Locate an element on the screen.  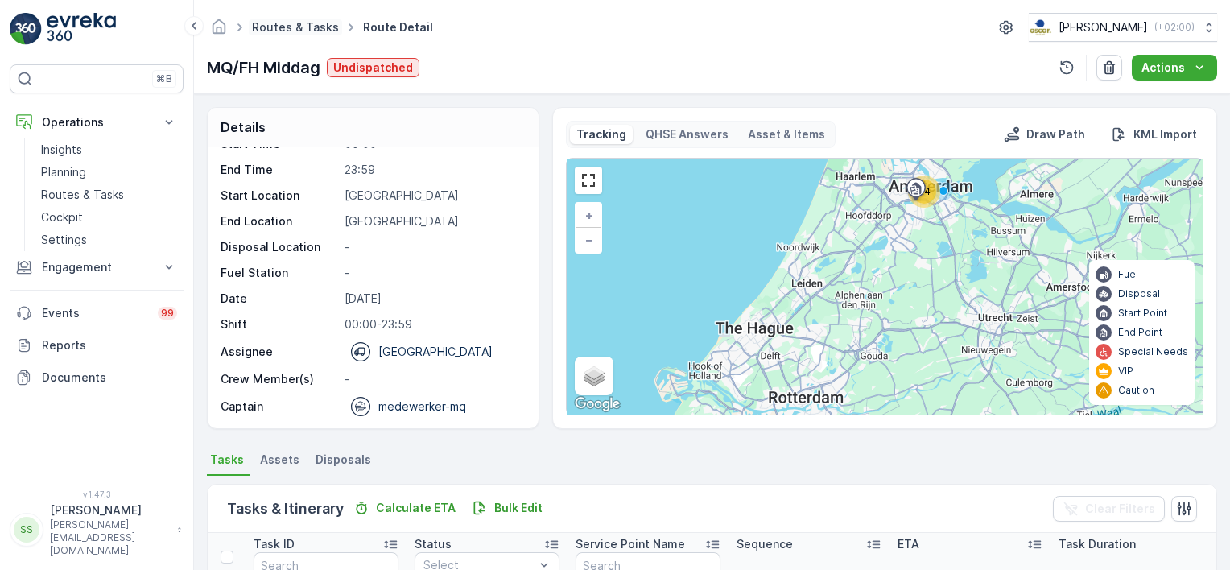
button: Actions is located at coordinates (1175, 68).